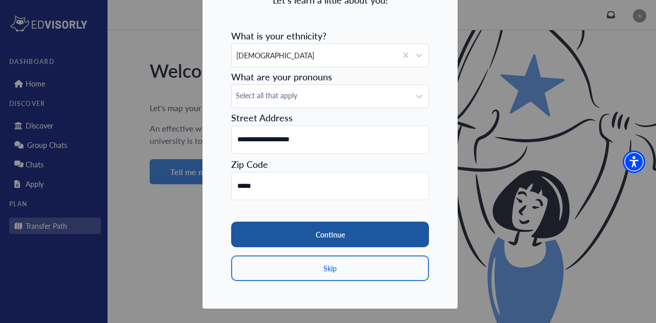 This screenshot has width=656, height=323. I want to click on span: Zip Code, so click(249, 164).